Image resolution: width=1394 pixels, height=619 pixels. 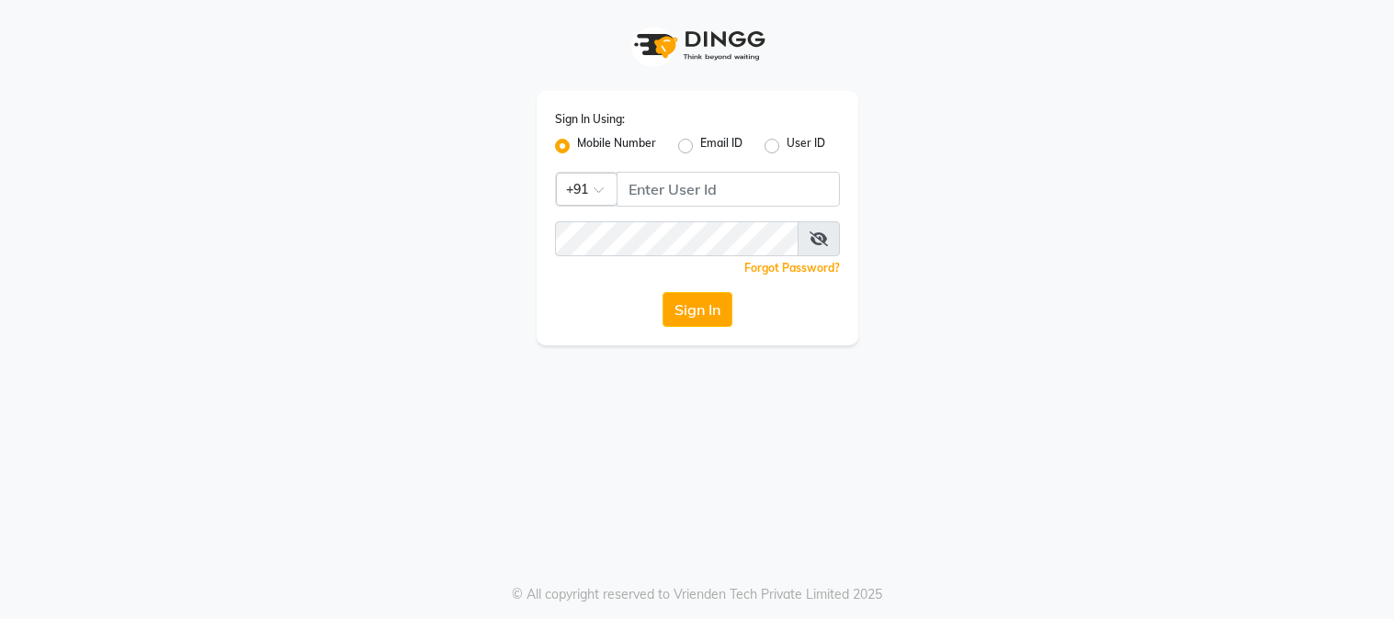 I want to click on label: User ID, so click(x=806, y=146).